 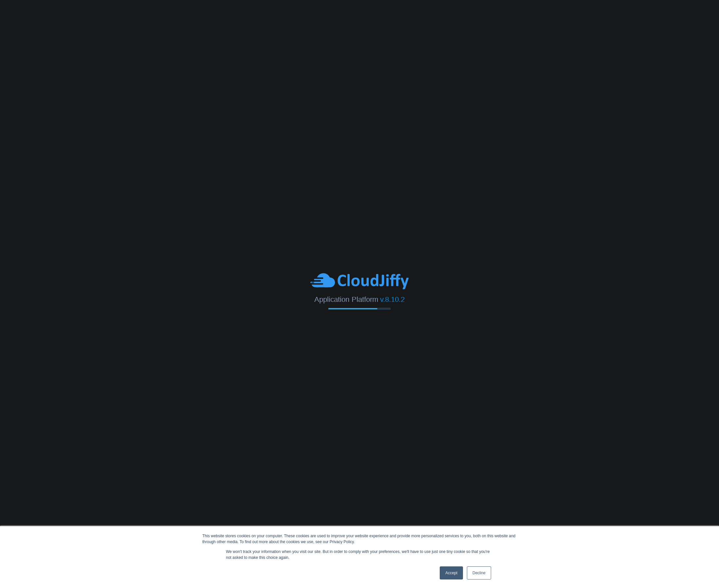 What do you see at coordinates (346, 299) in the screenshot?
I see `span: Application Platform` at bounding box center [346, 299].